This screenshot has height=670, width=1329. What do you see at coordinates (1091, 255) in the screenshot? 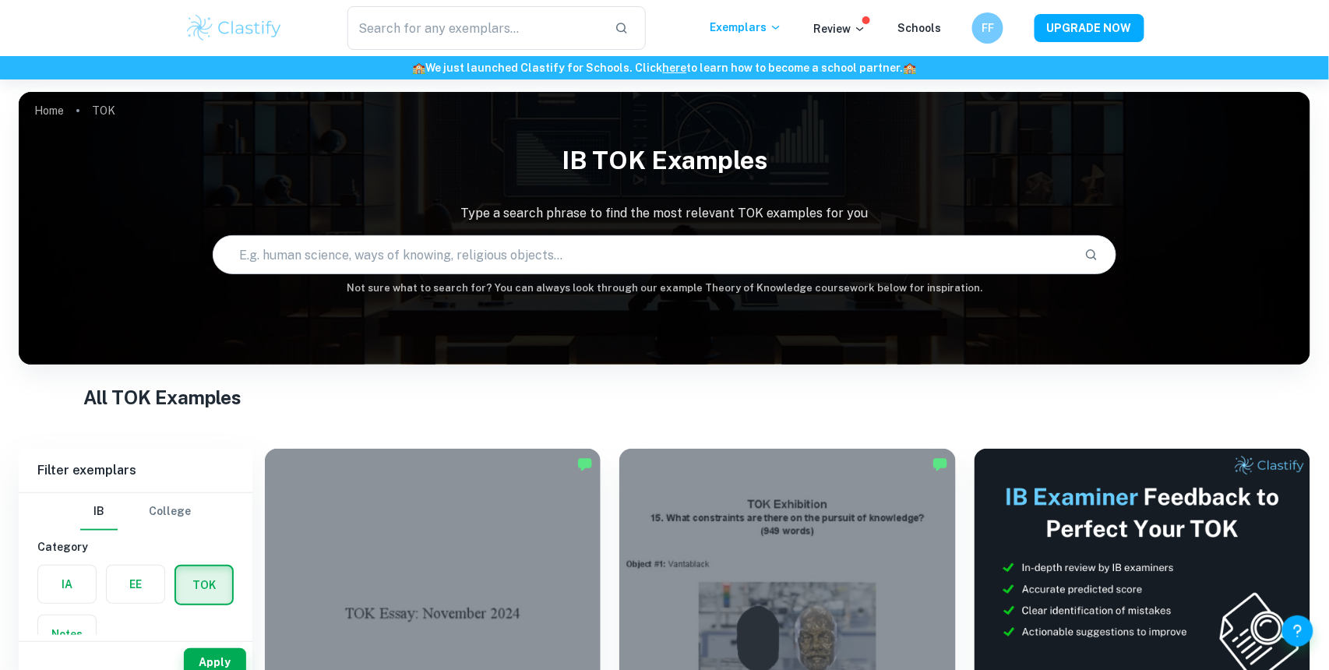
I see `button: Search` at bounding box center [1091, 255].